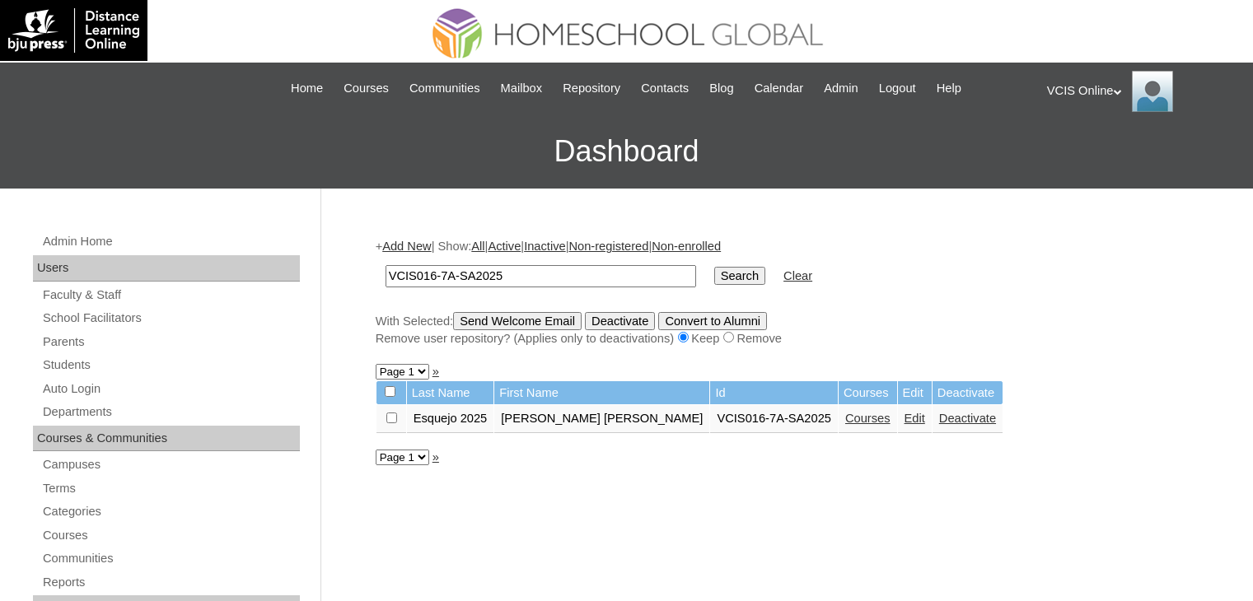  I want to click on input: Deactivate, so click(619, 321).